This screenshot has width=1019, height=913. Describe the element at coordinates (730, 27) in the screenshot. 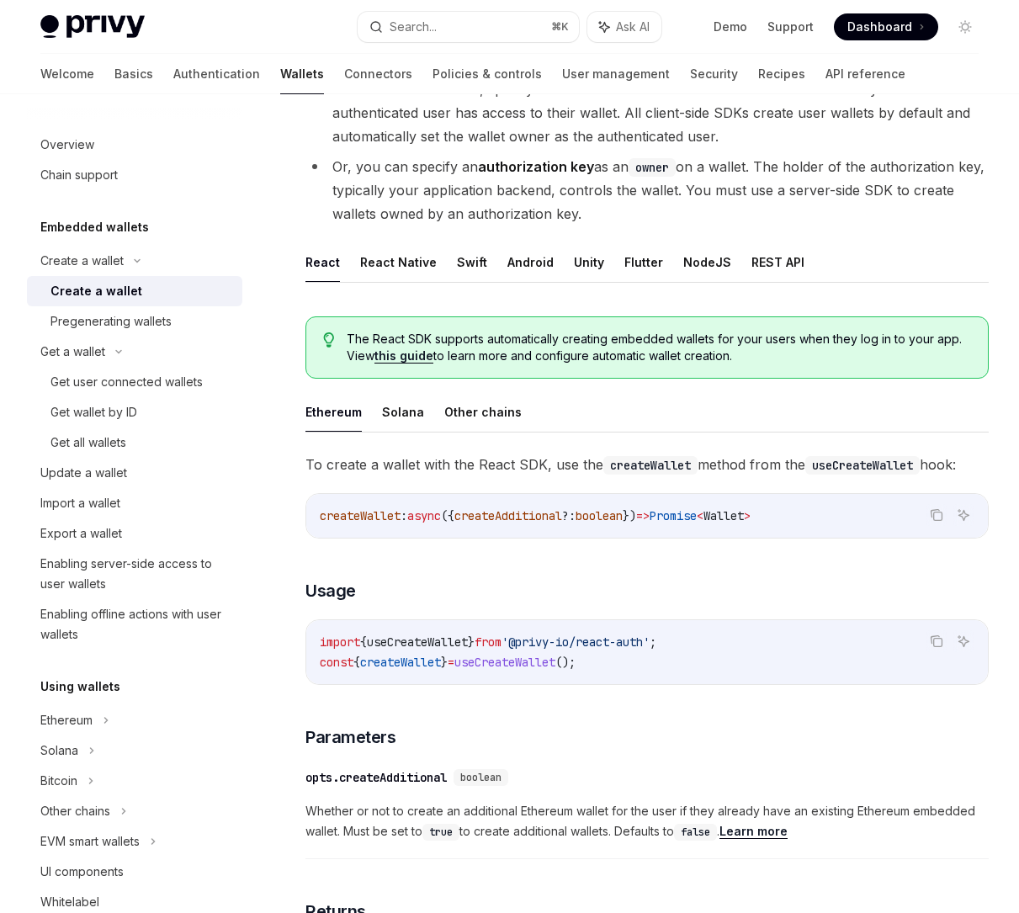

I see `a: Demo` at that location.